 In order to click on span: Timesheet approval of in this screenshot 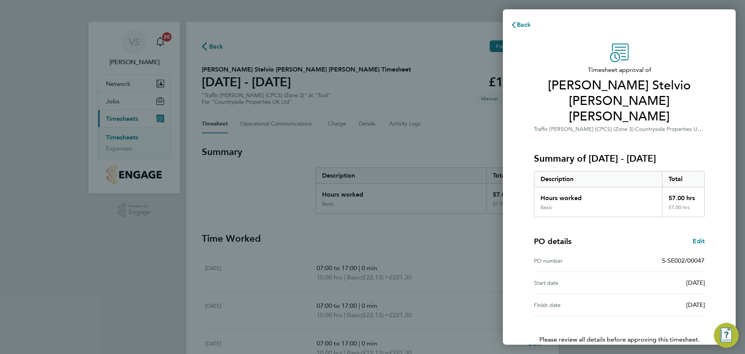, I will do `click(620, 70)`.